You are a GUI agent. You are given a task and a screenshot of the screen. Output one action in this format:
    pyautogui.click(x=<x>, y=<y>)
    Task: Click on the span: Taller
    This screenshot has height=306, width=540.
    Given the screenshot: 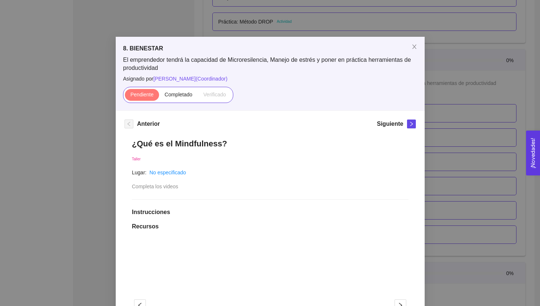 What is the action you would take?
    pyautogui.click(x=136, y=159)
    